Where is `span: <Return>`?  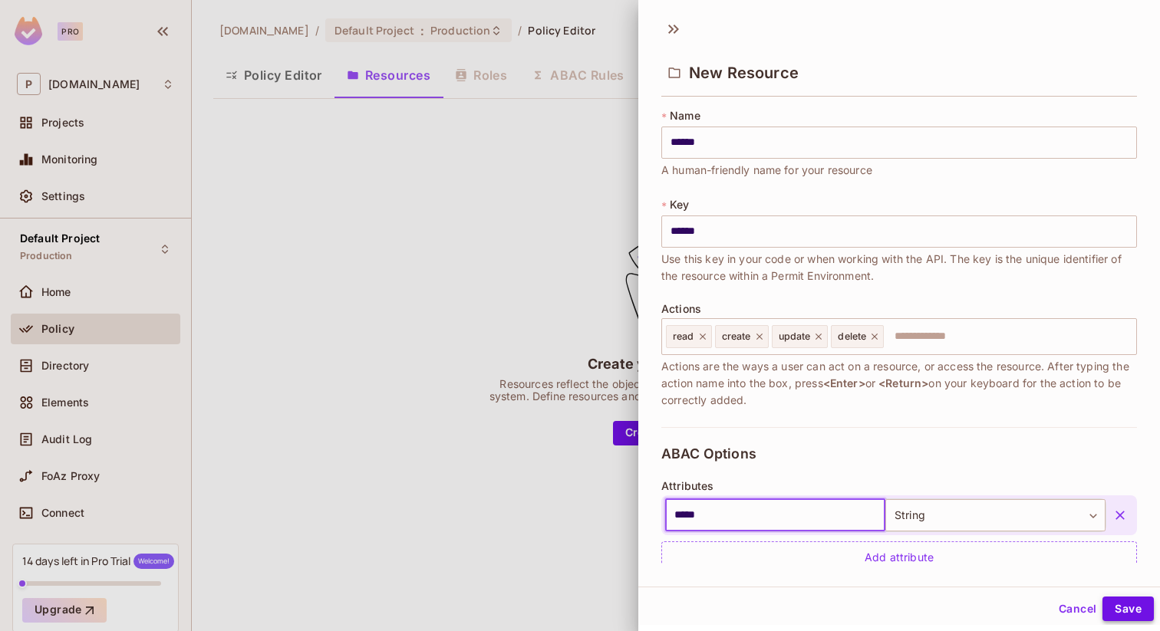 span: <Return> is located at coordinates (903, 383).